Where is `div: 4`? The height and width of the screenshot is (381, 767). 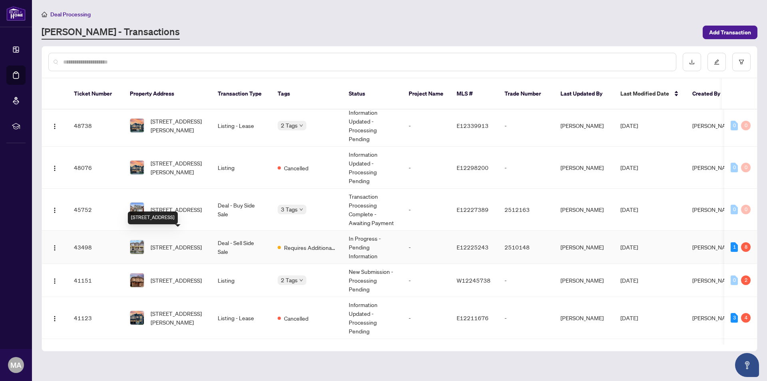 div: 4 is located at coordinates (746, 318).